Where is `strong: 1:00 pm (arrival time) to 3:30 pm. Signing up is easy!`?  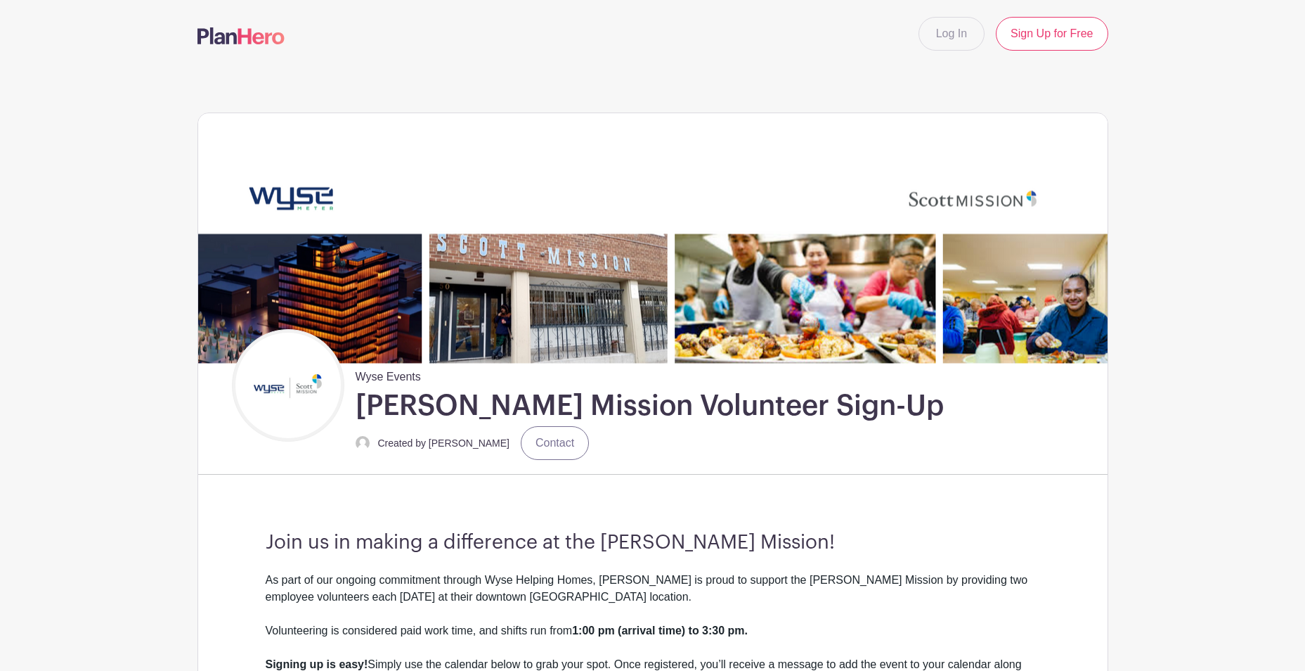
strong: 1:00 pm (arrival time) to 3:30 pm. Signing up is easy! is located at coordinates (507, 647).